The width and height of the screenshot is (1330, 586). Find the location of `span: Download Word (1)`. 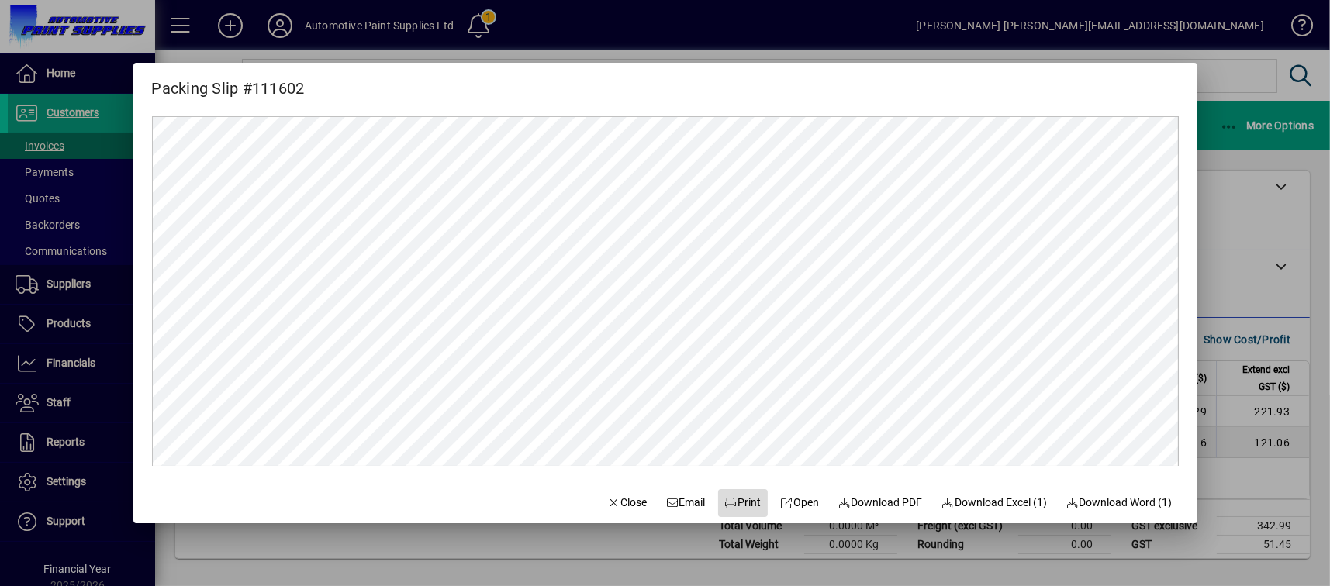

span: Download Word (1) is located at coordinates (1119, 503).